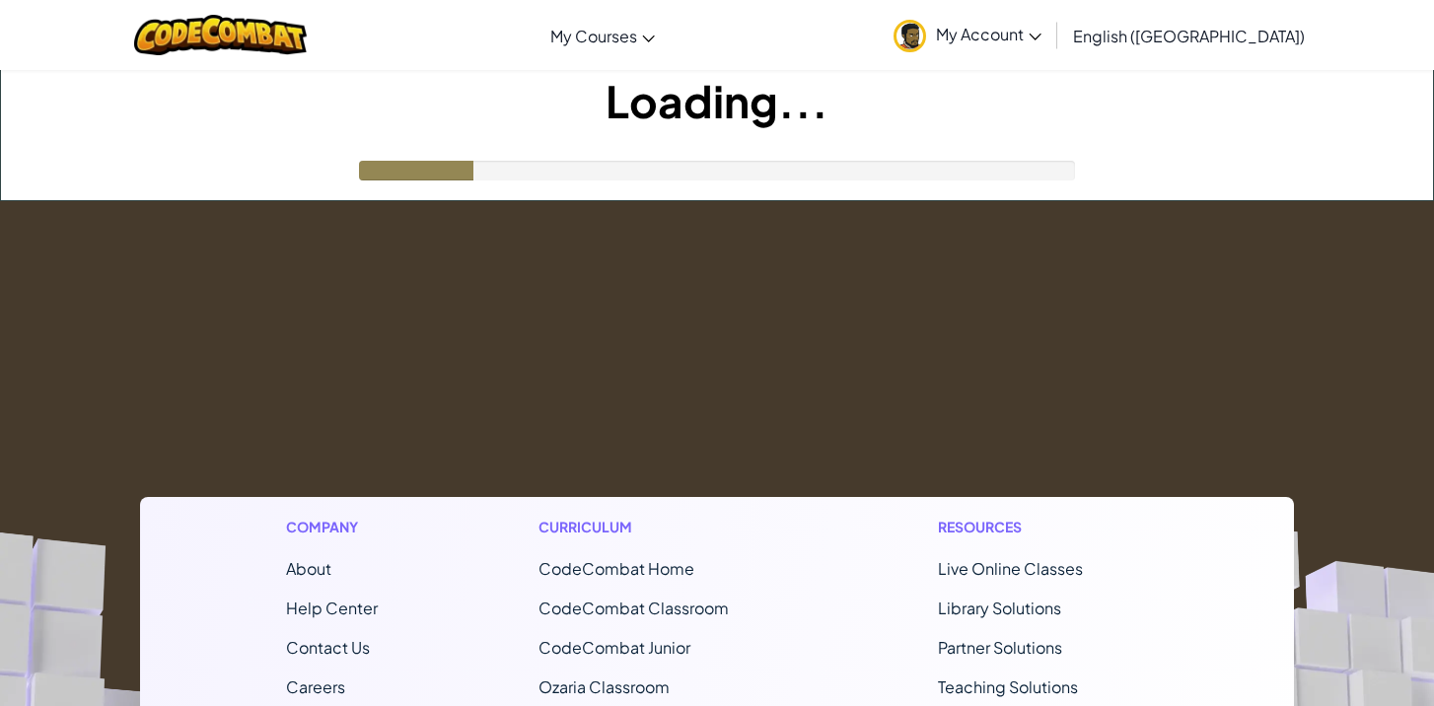 The height and width of the screenshot is (706, 1434). What do you see at coordinates (603, 686) in the screenshot?
I see `a: Ozaria Classroom` at bounding box center [603, 686].